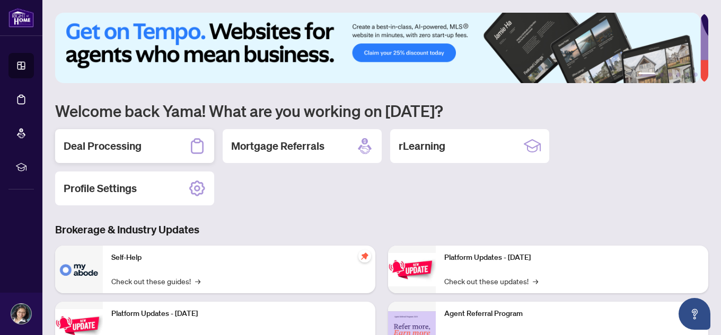 This screenshot has height=335, width=721. Describe the element at coordinates (278, 146) in the screenshot. I see `h2: Mortgage Referrals` at that location.